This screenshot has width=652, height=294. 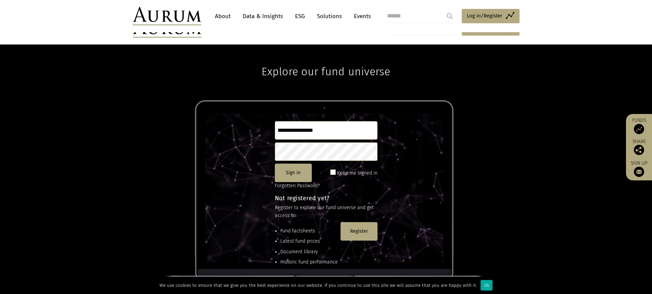 What do you see at coordinates (450, 16) in the screenshot?
I see `input: Submit` at bounding box center [450, 16].